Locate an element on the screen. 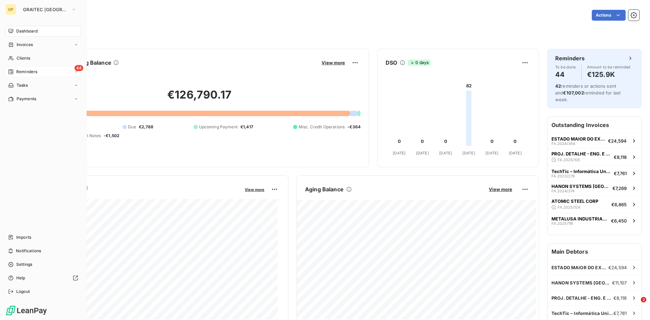  span: 0 days is located at coordinates (419, 63).